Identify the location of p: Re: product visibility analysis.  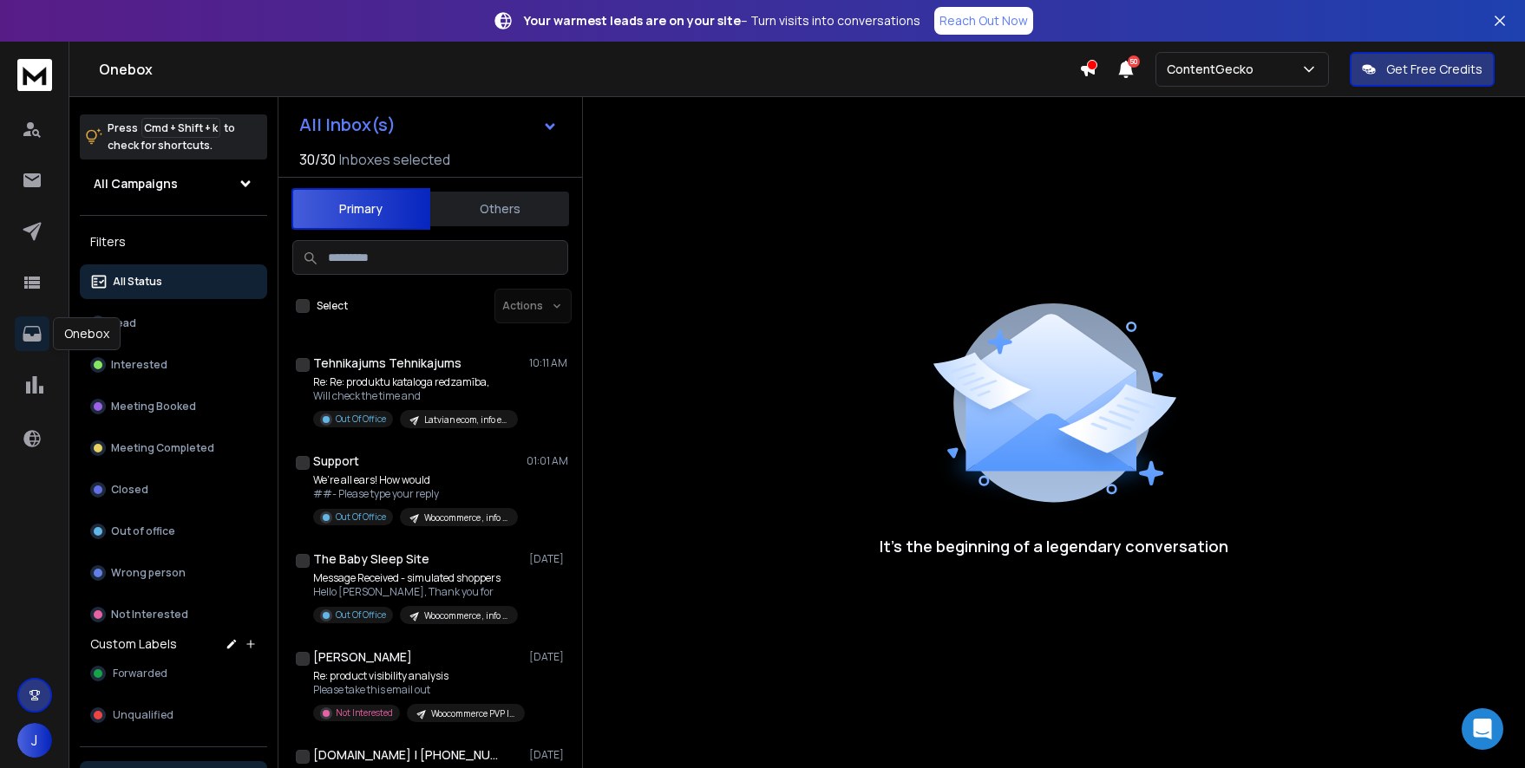
(417, 676).